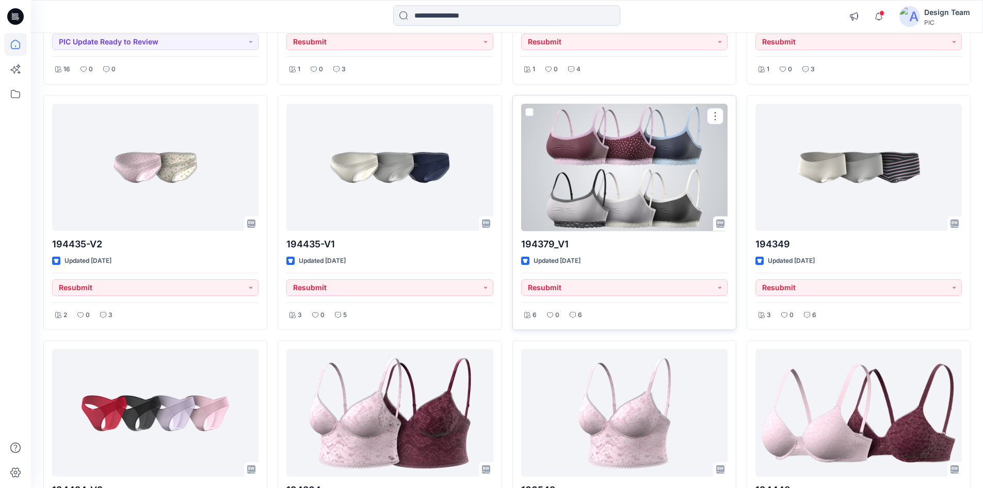 This screenshot has height=488, width=983. I want to click on p: 4, so click(578, 69).